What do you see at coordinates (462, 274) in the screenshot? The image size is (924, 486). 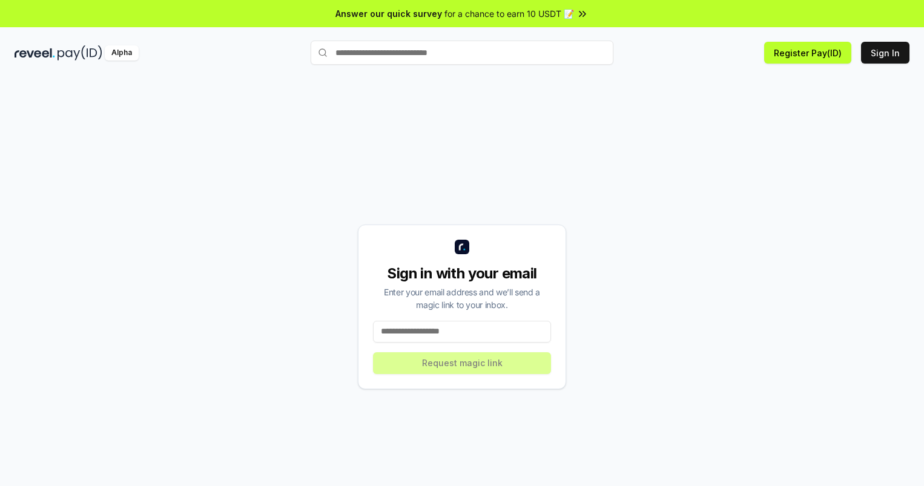 I see `div: Sign in with your email` at bounding box center [462, 274].